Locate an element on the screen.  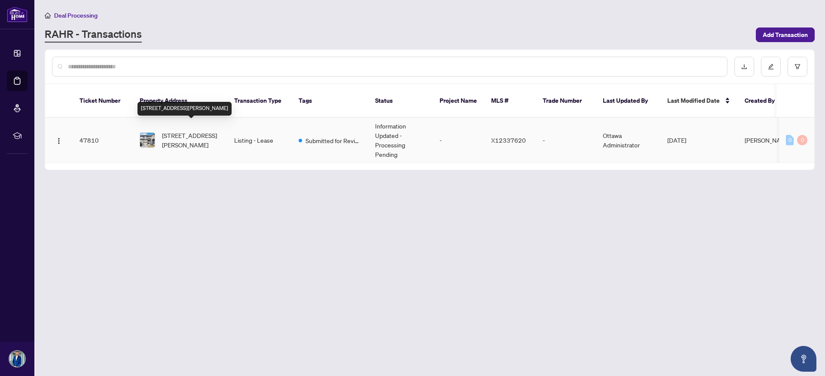
td: Information Updated - Processing Pending is located at coordinates (400, 140).